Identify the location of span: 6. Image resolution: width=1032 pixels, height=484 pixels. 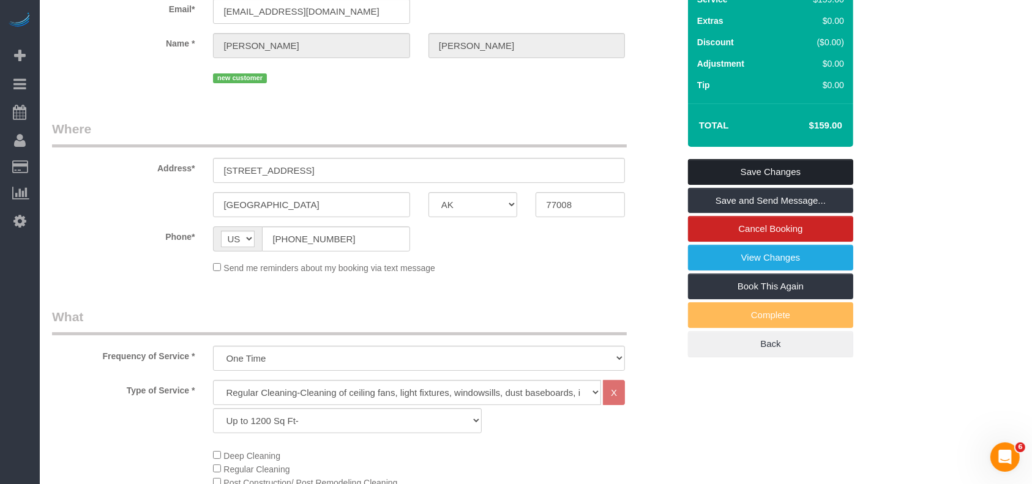
(1021, 448).